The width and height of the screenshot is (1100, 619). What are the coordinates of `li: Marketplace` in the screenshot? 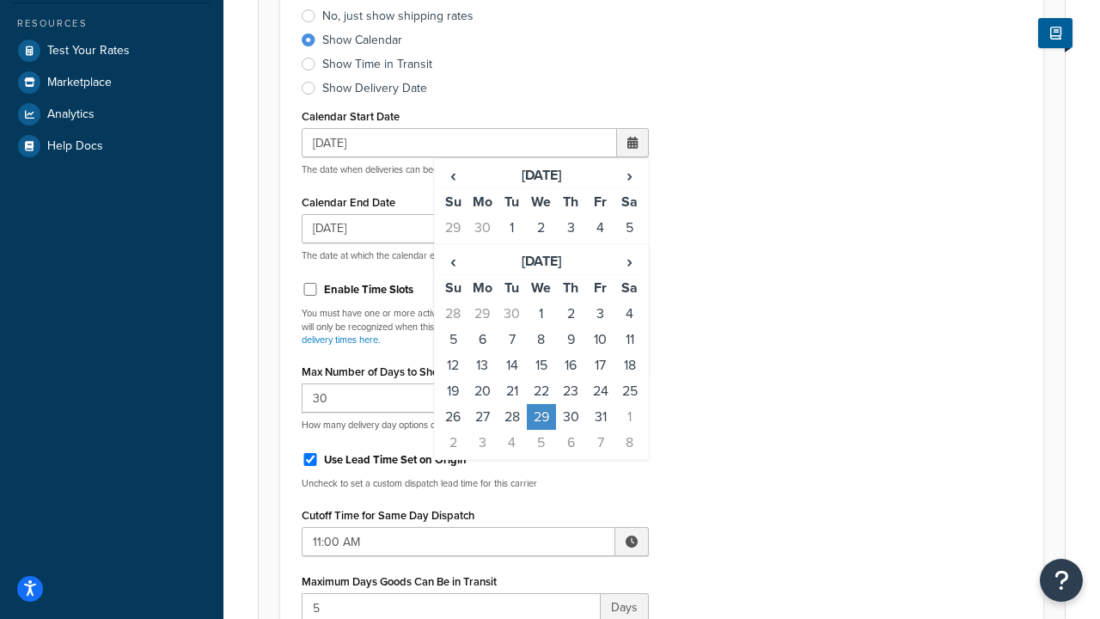 It's located at (112, 83).